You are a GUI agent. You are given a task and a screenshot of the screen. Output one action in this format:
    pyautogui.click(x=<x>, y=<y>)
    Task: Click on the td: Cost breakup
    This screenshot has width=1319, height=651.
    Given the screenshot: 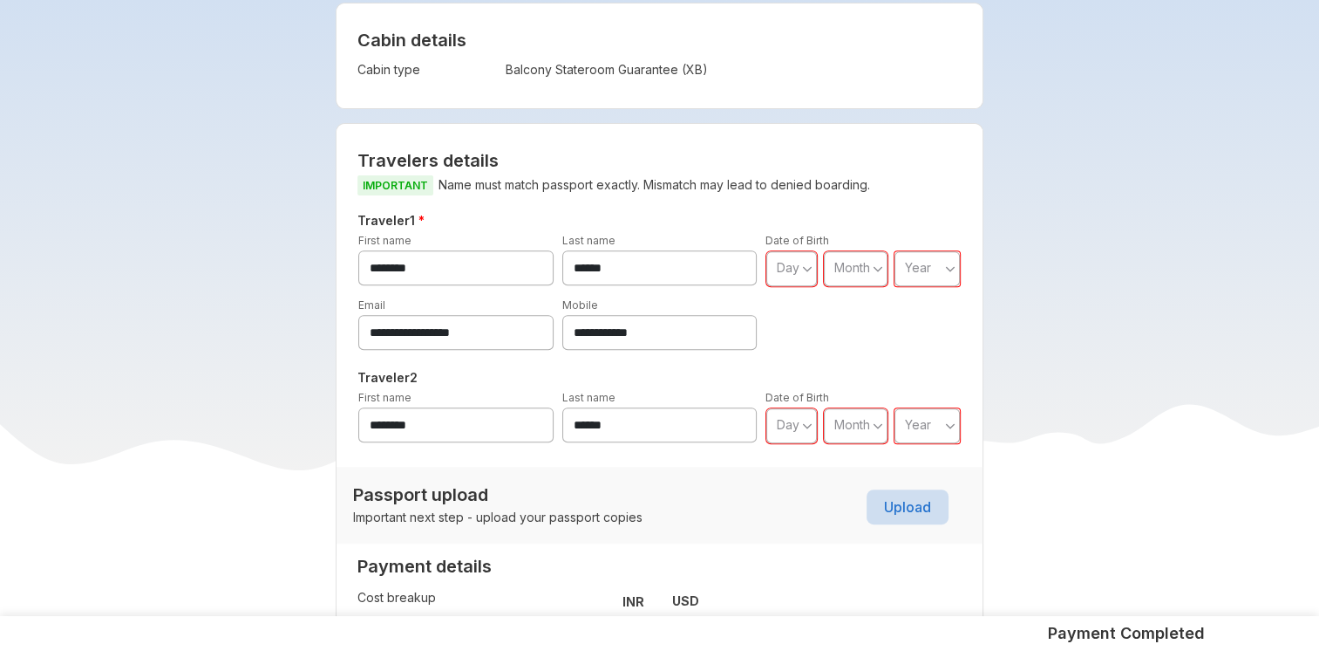 What is the action you would take?
    pyautogui.click(x=464, y=601)
    